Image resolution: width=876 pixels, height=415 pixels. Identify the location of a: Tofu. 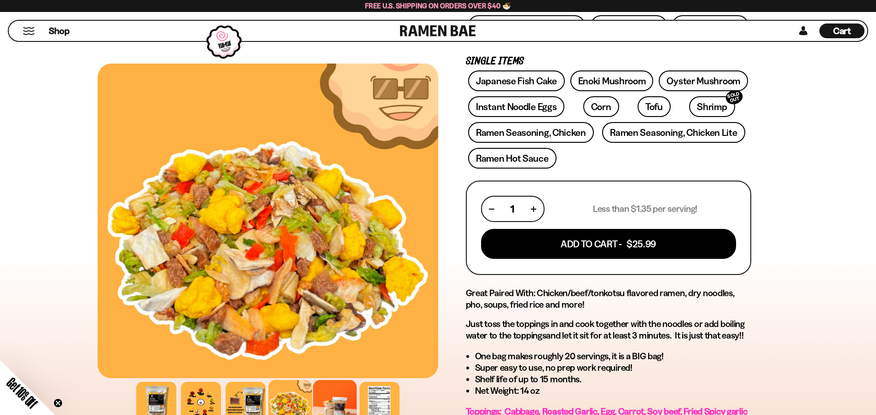
(654, 106).